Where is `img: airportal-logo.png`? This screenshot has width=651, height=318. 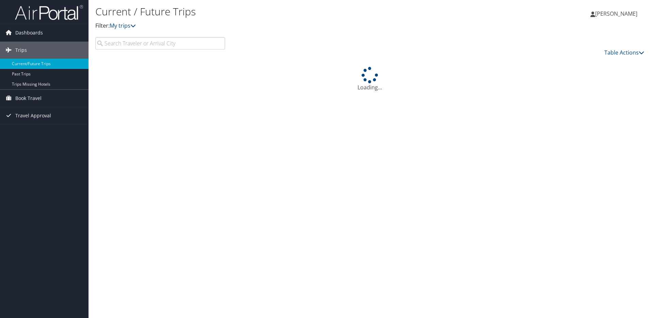 img: airportal-logo.png is located at coordinates (49, 12).